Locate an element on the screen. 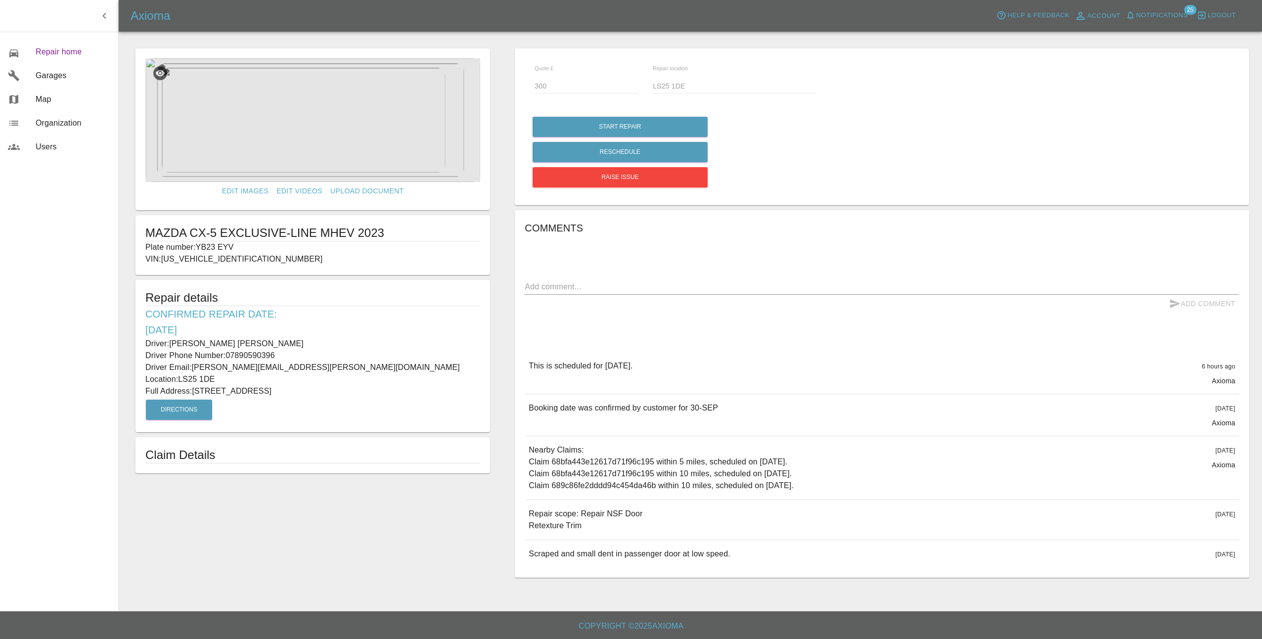 This screenshot has height=639, width=1262. span: Garages is located at coordinates (73, 76).